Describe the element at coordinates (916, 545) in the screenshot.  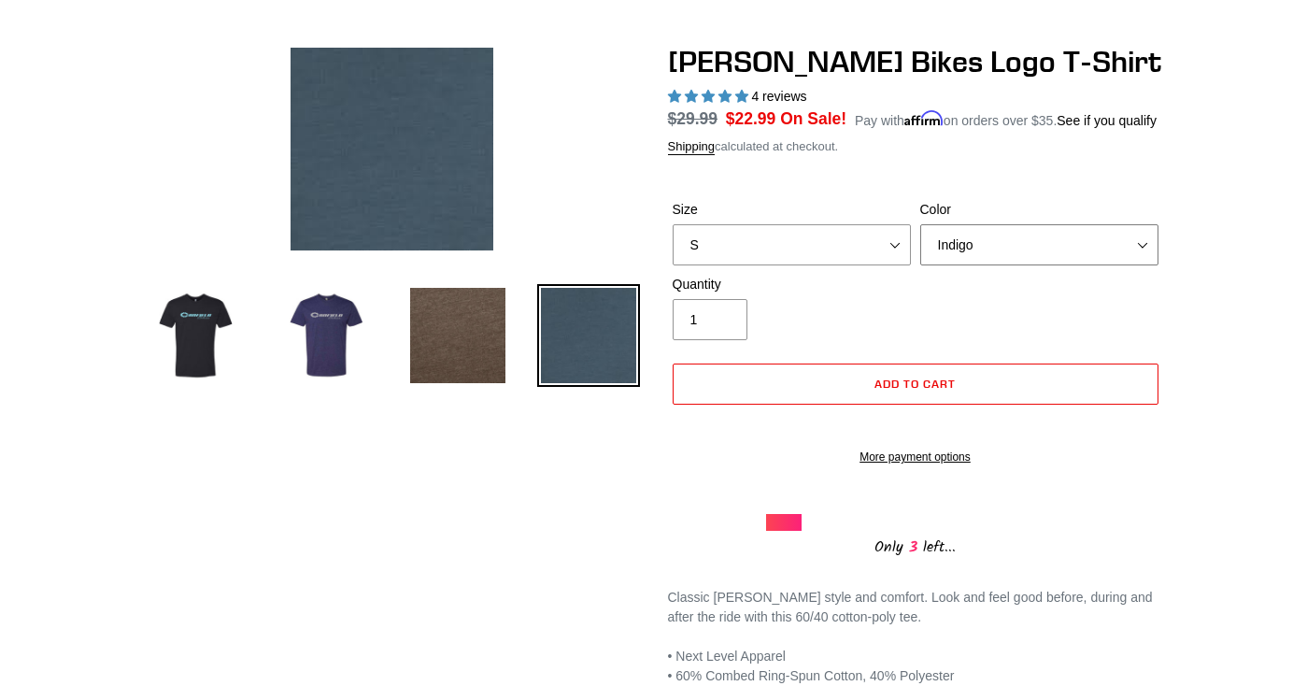
I see `div: Only left...` at that location.